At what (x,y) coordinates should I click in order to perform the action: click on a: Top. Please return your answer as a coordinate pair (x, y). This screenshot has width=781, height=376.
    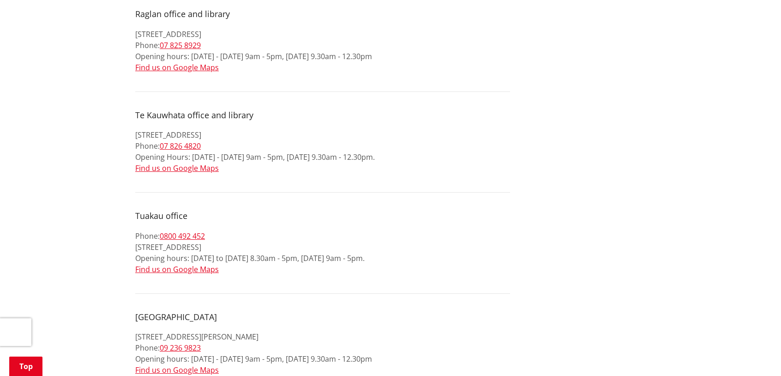
    Looking at the image, I should click on (26, 366).